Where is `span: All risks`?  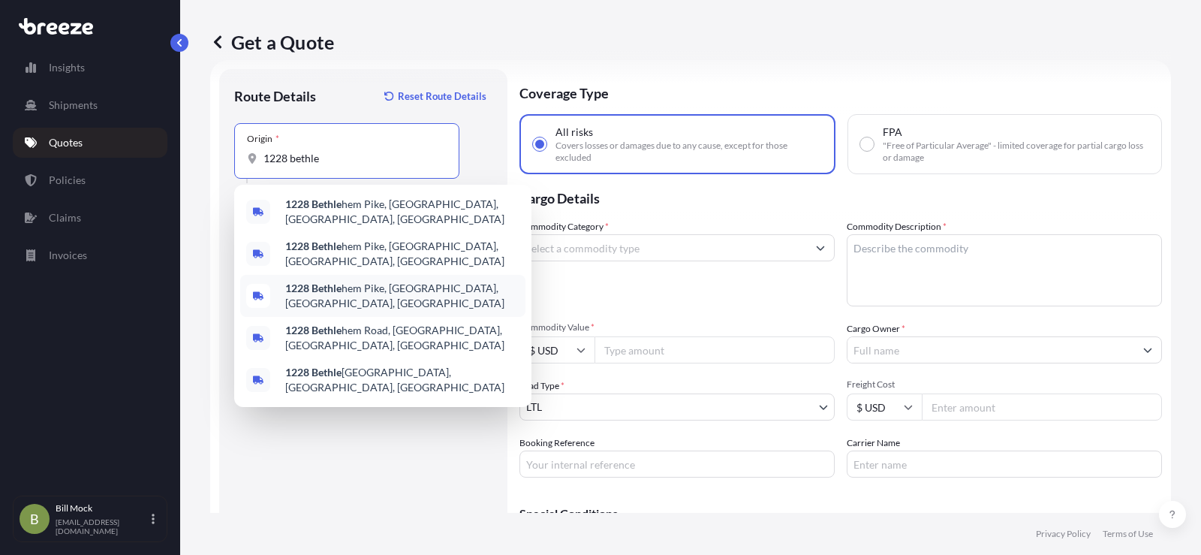 span: All risks is located at coordinates (574, 132).